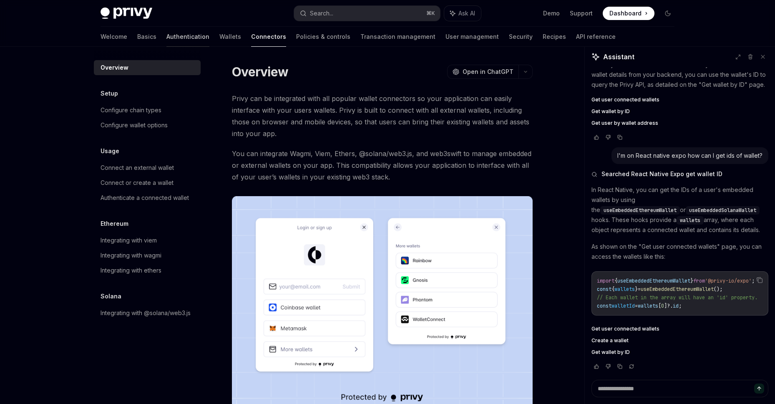 This screenshot has width=775, height=404. What do you see at coordinates (680, 123) in the screenshot?
I see `a: Get user by wallet address` at bounding box center [680, 123].